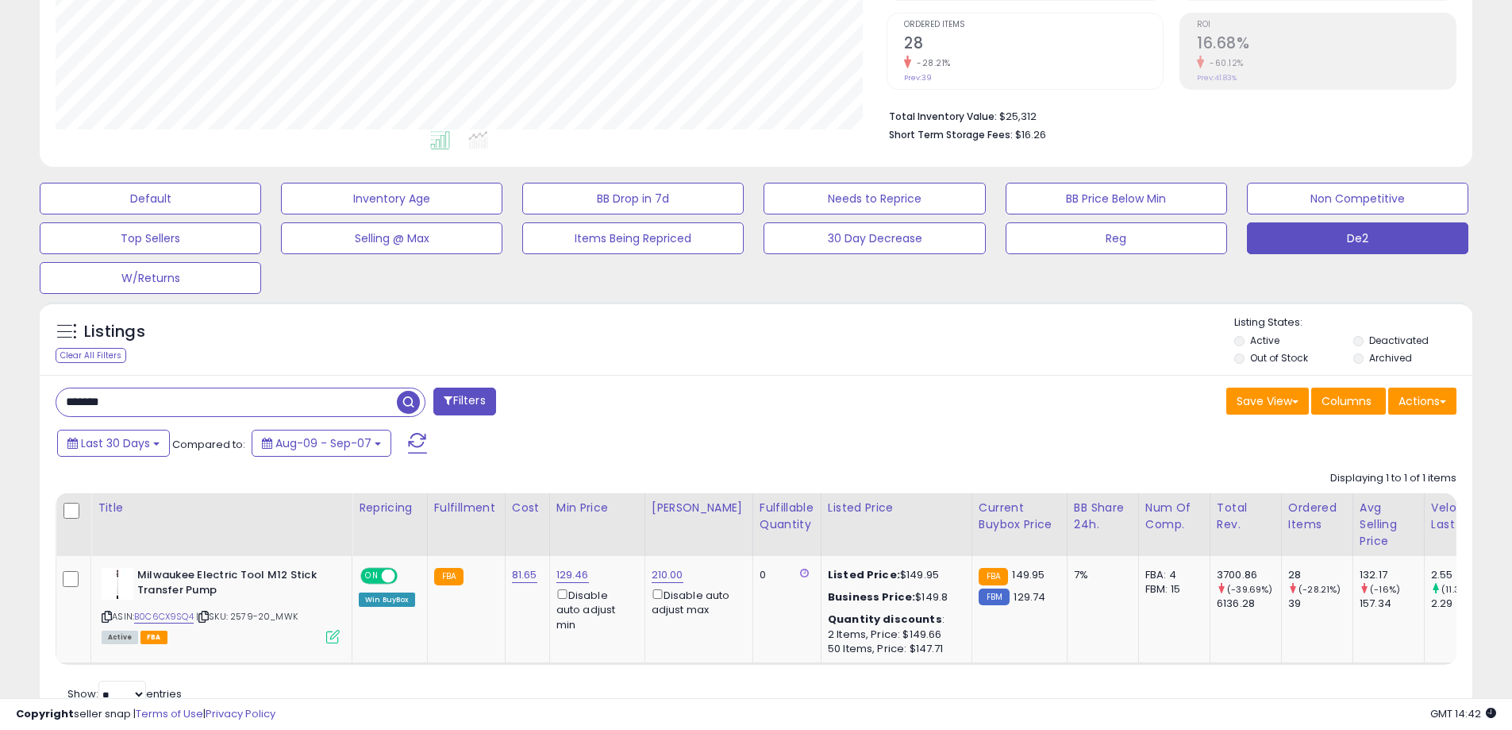 The image size is (1512, 730). Describe the element at coordinates (1103, 516) in the screenshot. I see `div: BB Share 24h.` at that location.